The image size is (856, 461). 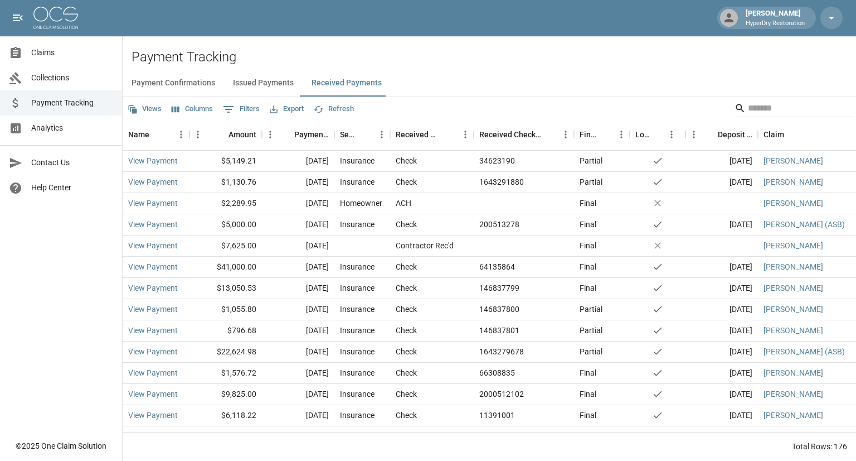 What do you see at coordinates (820, 446) in the screenshot?
I see `div: Total Rows: 176` at bounding box center [820, 446].